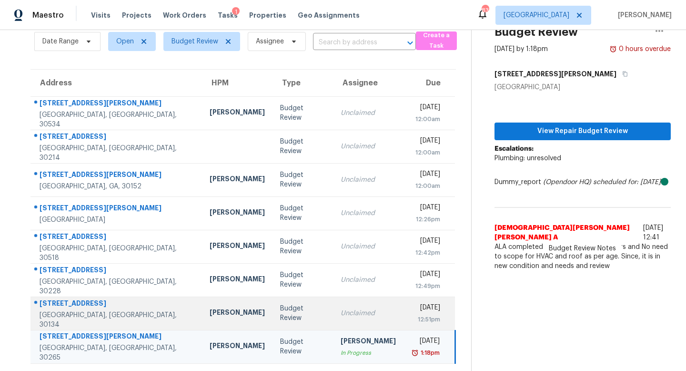  I want to click on th: Due, so click(429, 83).